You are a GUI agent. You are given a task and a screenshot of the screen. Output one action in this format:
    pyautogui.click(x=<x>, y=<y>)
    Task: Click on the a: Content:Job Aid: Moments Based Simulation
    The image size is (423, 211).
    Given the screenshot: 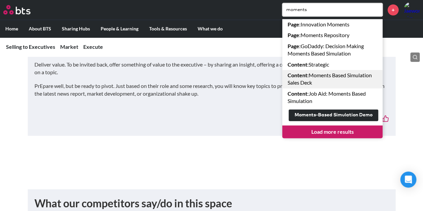 What is the action you would take?
    pyautogui.click(x=333, y=97)
    